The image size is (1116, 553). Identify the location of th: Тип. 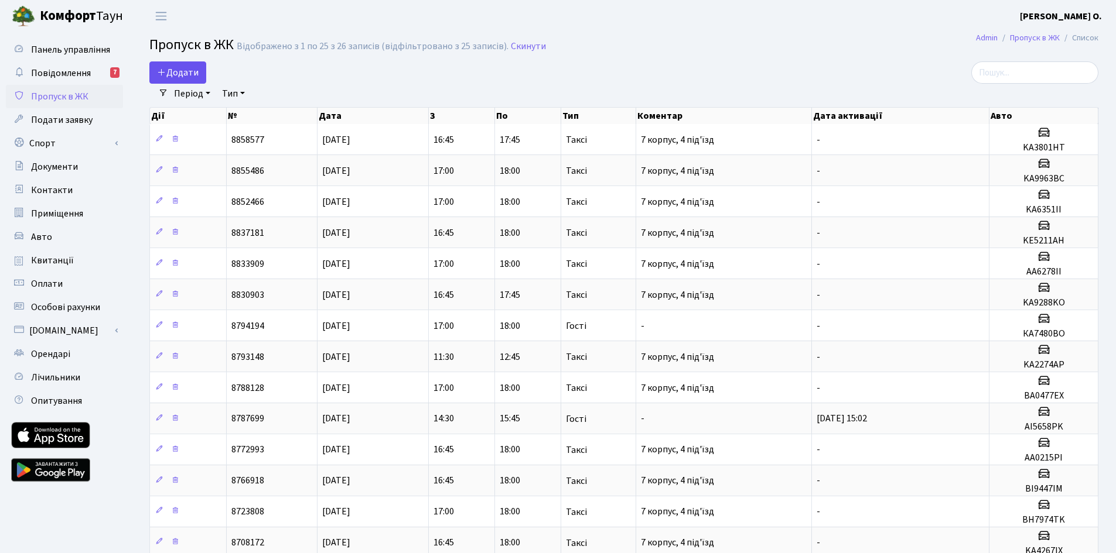
(598, 116).